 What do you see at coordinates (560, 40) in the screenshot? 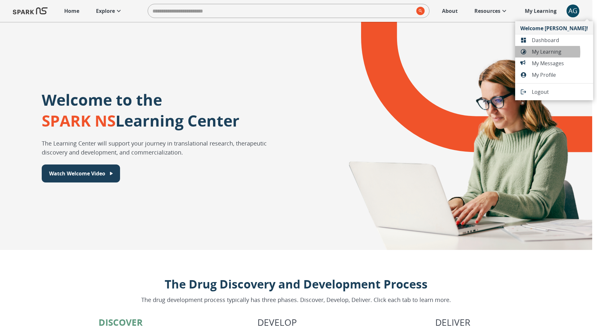
I see `span: Dashboard` at bounding box center [560, 40].